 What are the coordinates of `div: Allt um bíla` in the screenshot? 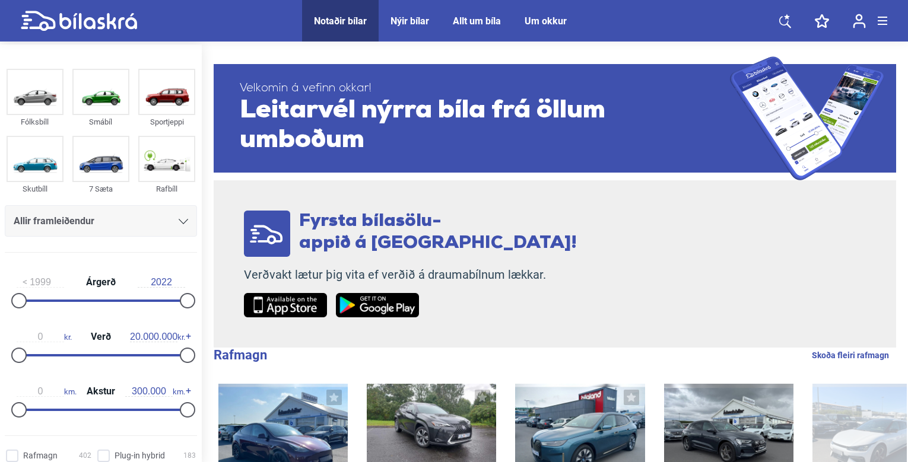 It's located at (477, 21).